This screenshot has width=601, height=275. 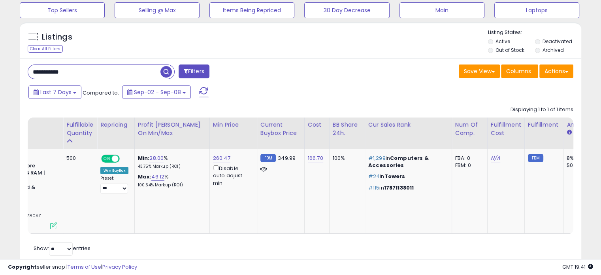 What do you see at coordinates (157, 10) in the screenshot?
I see `button: Selling @ Max` at bounding box center [157, 10].